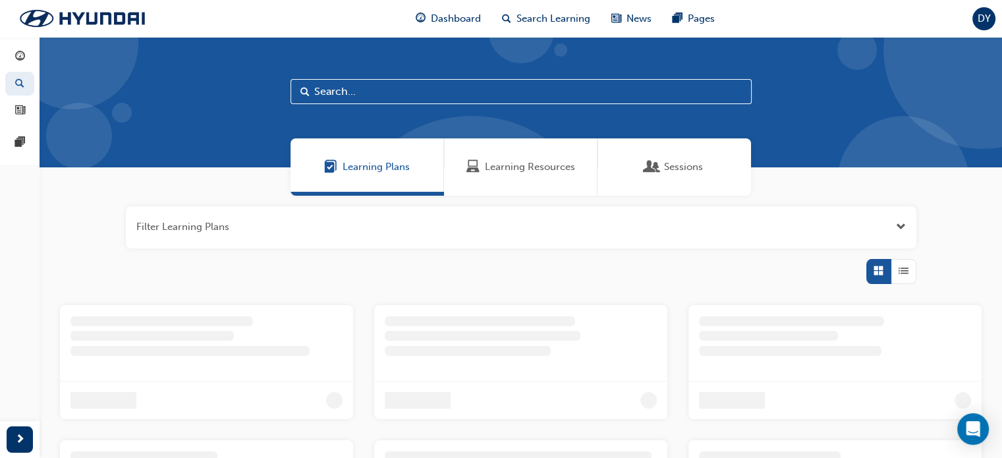 The image size is (1002, 458). I want to click on button: Open the filter, so click(900, 227).